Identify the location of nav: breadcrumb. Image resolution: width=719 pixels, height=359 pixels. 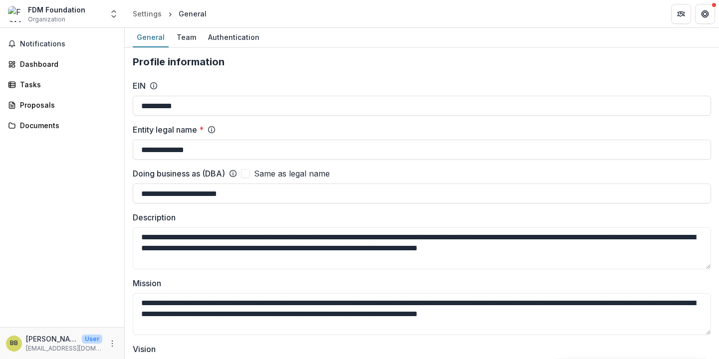
(170, 13).